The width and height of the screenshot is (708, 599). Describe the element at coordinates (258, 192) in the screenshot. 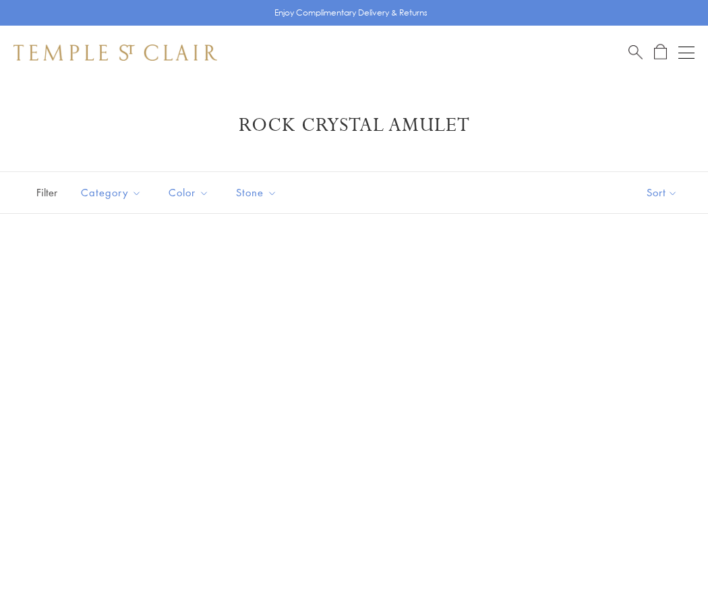

I see `span: Stone` at that location.